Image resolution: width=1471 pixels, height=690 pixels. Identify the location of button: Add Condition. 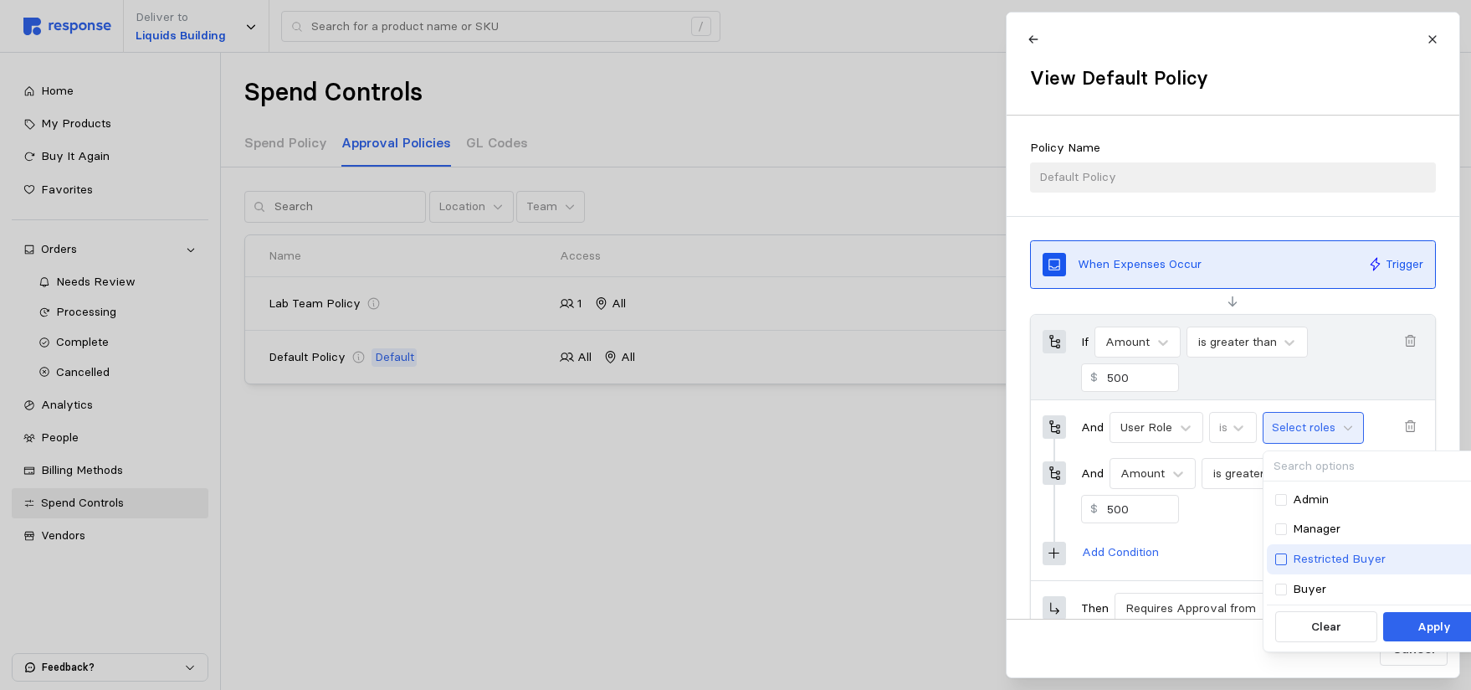
(1120, 552).